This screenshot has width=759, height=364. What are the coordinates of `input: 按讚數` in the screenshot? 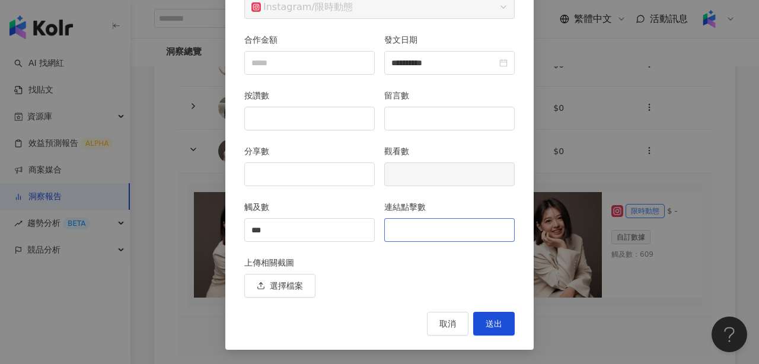 It's located at (309, 119).